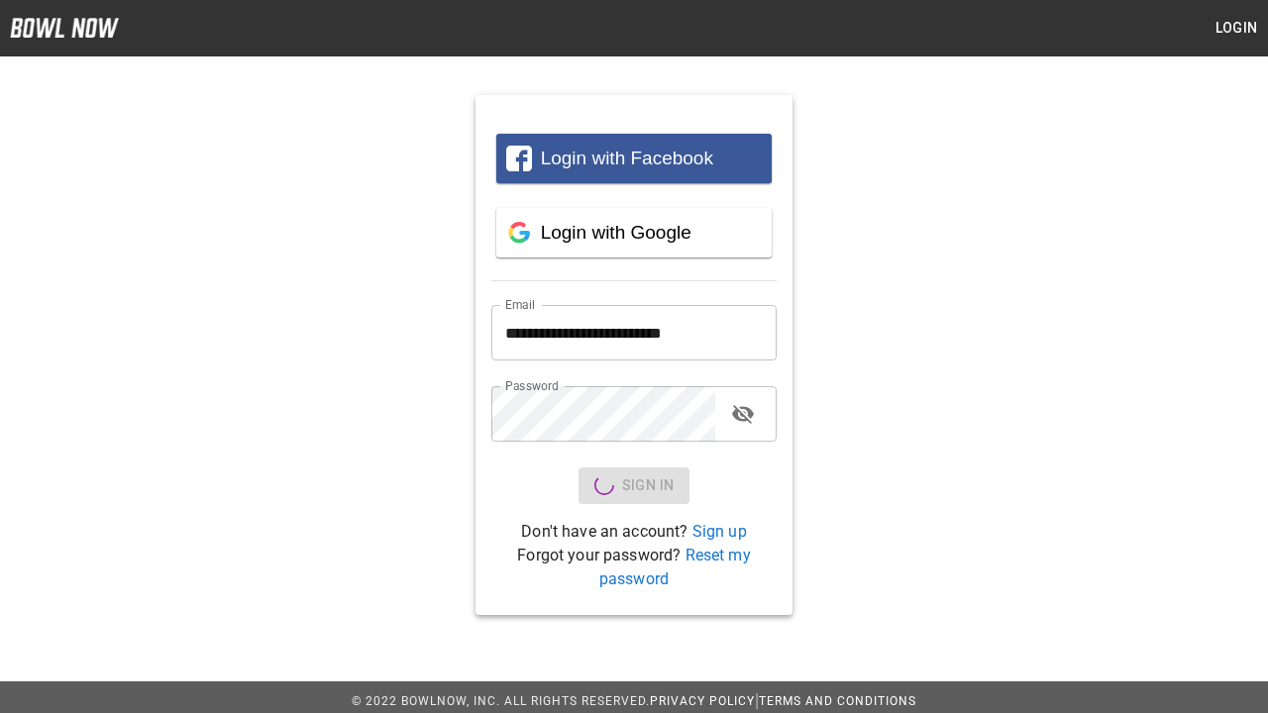 The width and height of the screenshot is (1268, 713). What do you see at coordinates (837, 702) in the screenshot?
I see `a: Terms and Conditions` at bounding box center [837, 702].